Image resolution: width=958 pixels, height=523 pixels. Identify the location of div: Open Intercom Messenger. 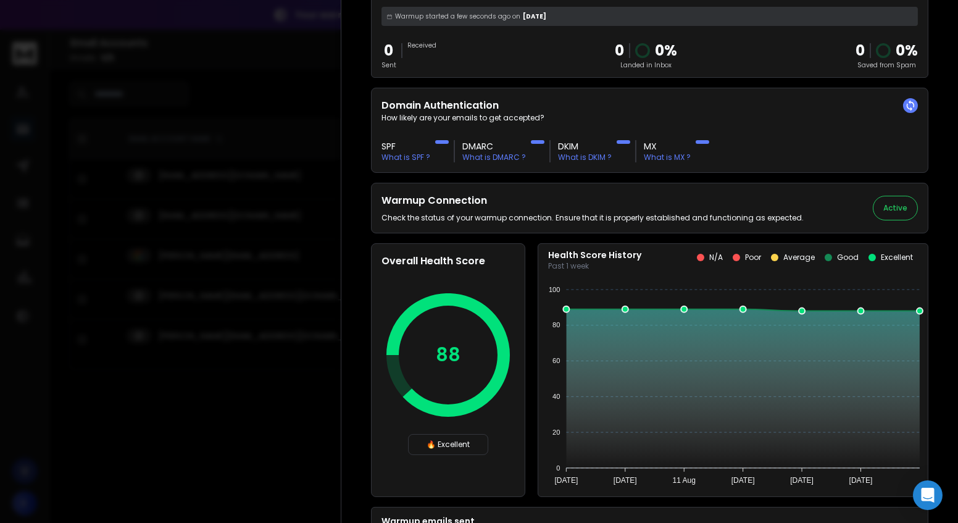
(928, 495).